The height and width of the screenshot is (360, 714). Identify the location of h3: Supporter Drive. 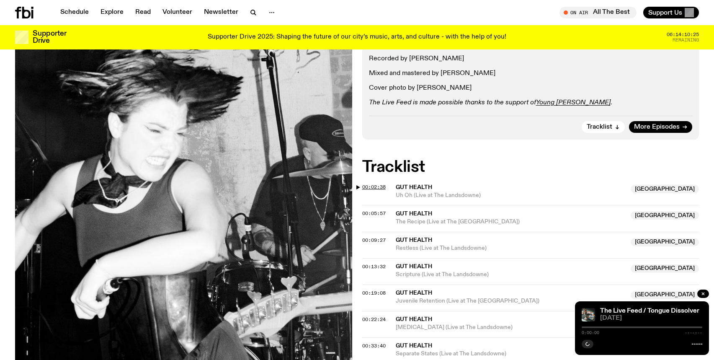
(49, 37).